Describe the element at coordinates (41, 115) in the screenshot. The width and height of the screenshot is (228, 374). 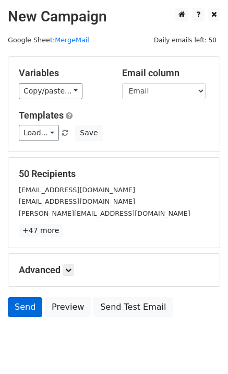
I see `a: Templates` at that location.